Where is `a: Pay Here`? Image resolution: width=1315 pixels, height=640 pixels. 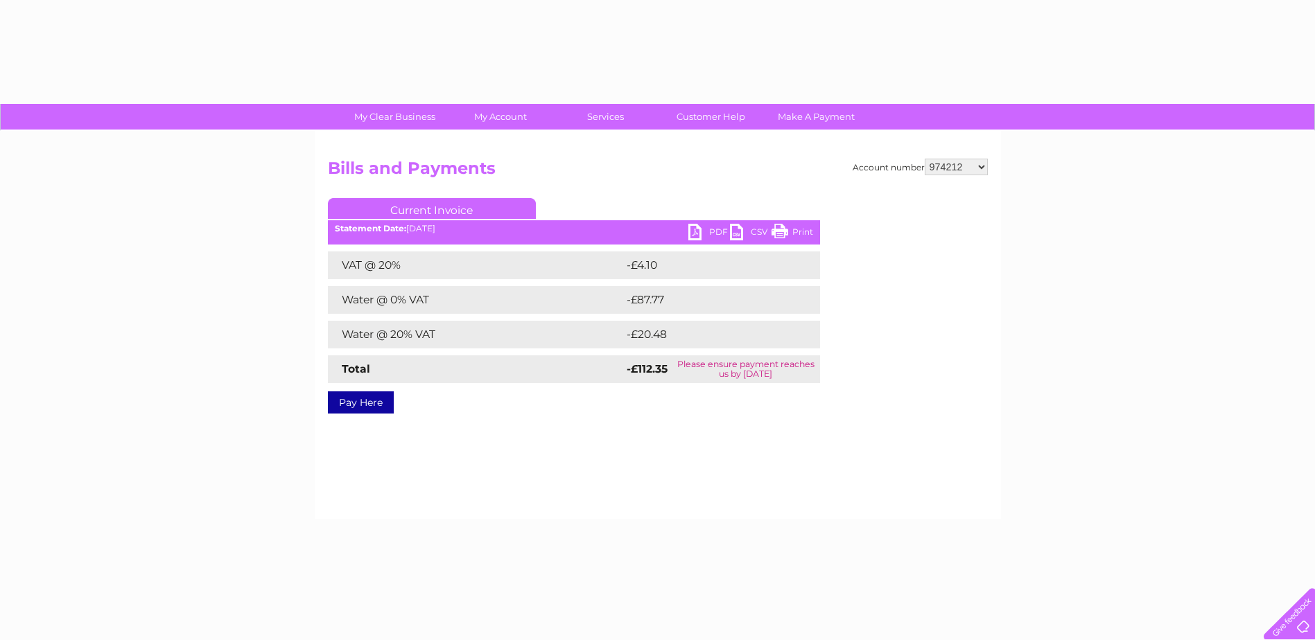 a: Pay Here is located at coordinates (360, 403).